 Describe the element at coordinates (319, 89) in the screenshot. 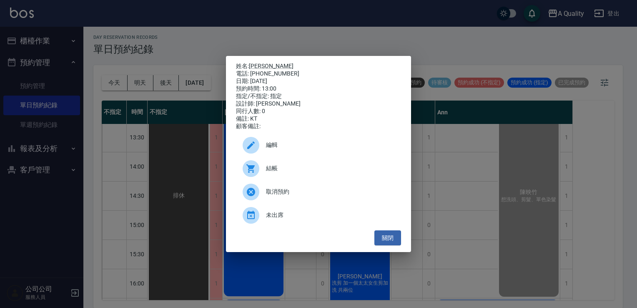

I see `div: 預約時間: 13:00` at that location.